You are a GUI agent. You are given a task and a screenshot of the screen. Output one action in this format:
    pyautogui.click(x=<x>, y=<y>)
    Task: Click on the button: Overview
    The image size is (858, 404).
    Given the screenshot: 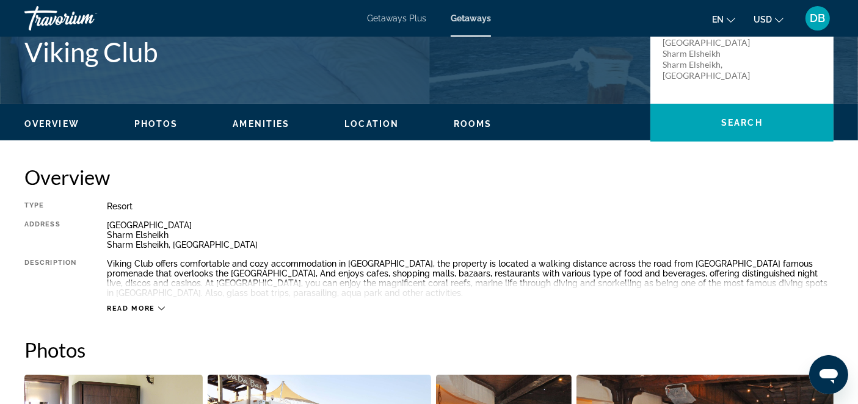 What is the action you would take?
    pyautogui.click(x=52, y=124)
    